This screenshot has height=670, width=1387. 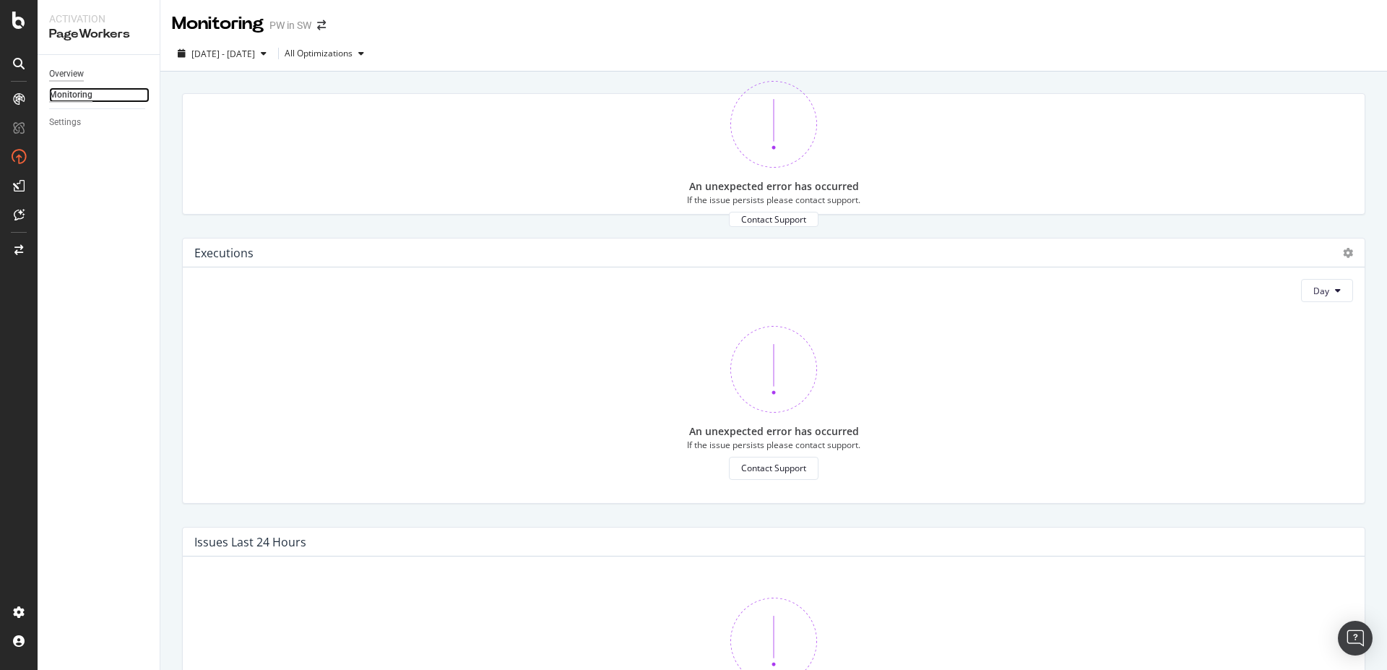 I want to click on span: Day, so click(x=1321, y=290).